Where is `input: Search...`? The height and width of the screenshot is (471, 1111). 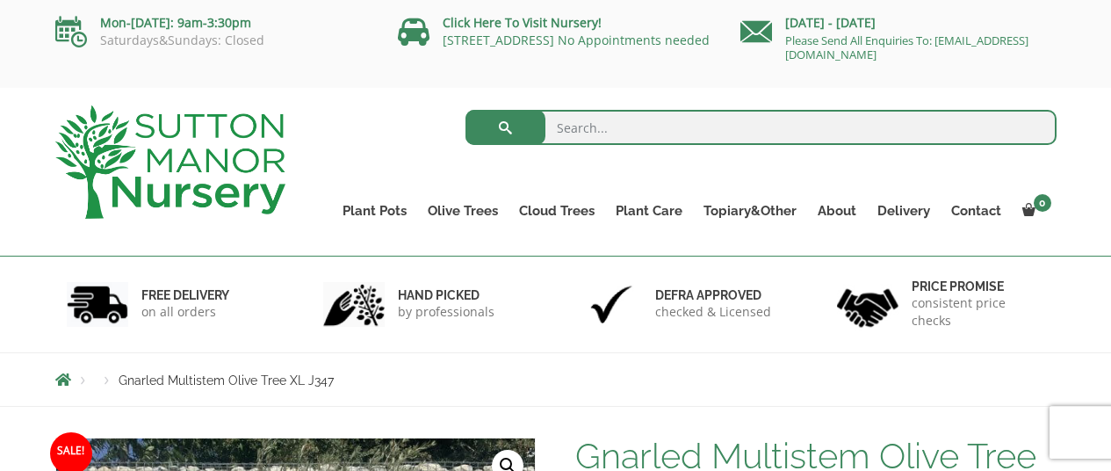
input: Search... is located at coordinates (760, 127).